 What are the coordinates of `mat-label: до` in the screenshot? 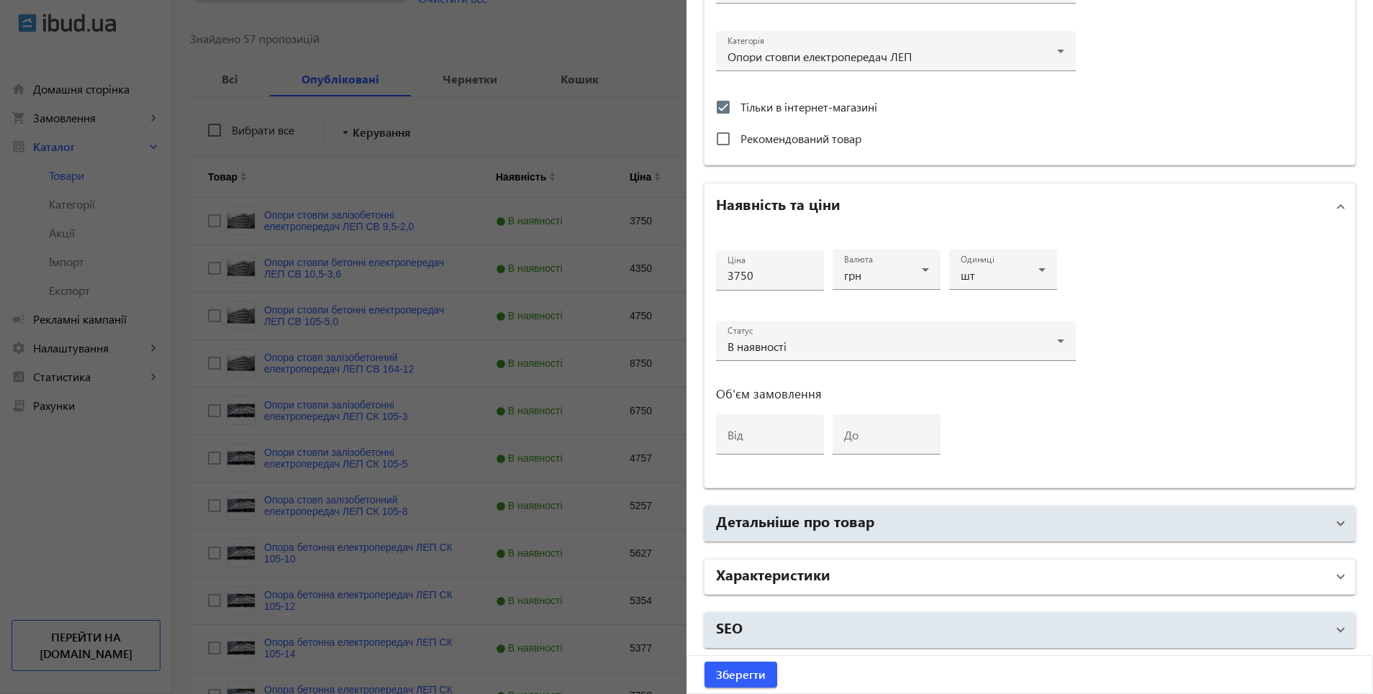 It's located at (851, 435).